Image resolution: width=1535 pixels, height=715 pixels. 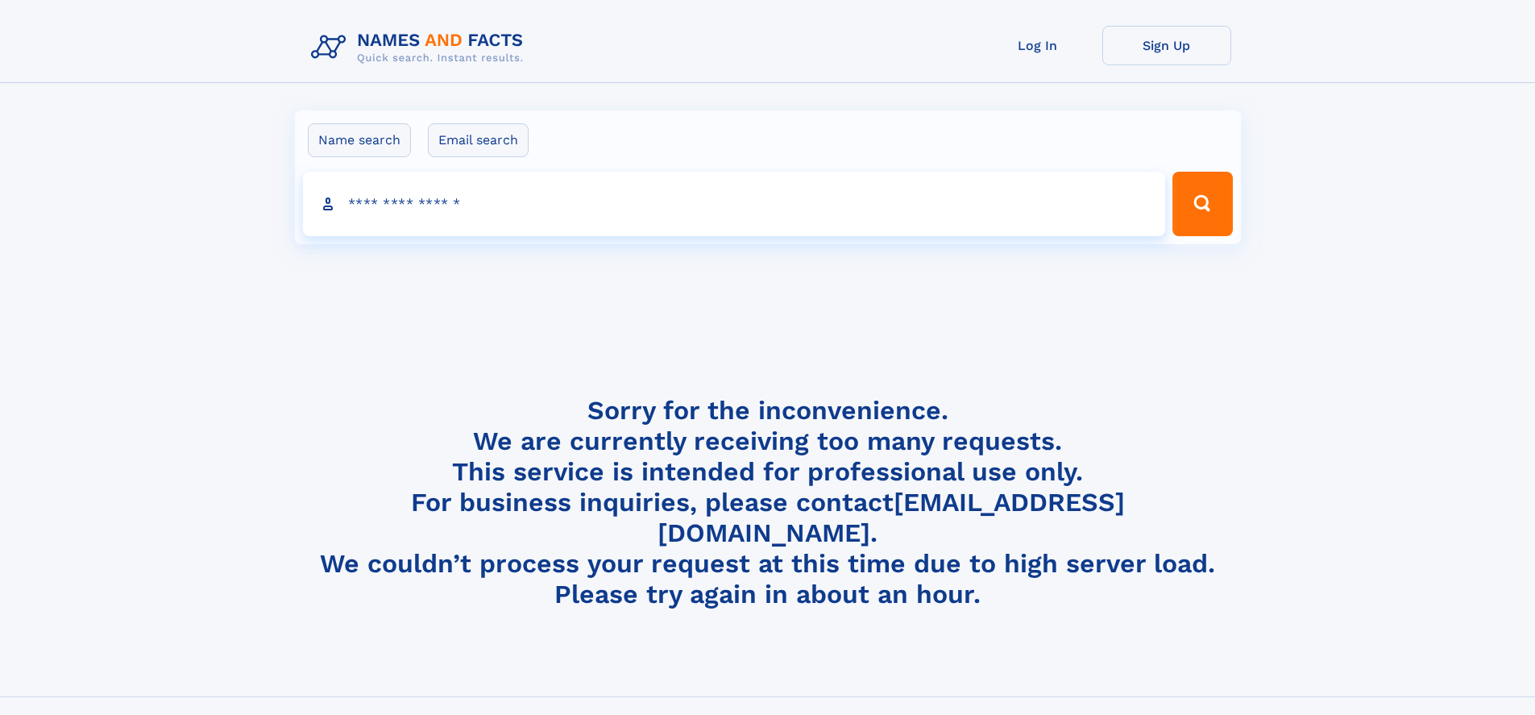 What do you see at coordinates (359, 140) in the screenshot?
I see `label: Name search` at bounding box center [359, 140].